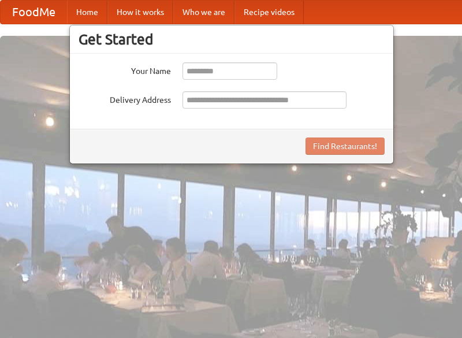  I want to click on a: How it works, so click(140, 12).